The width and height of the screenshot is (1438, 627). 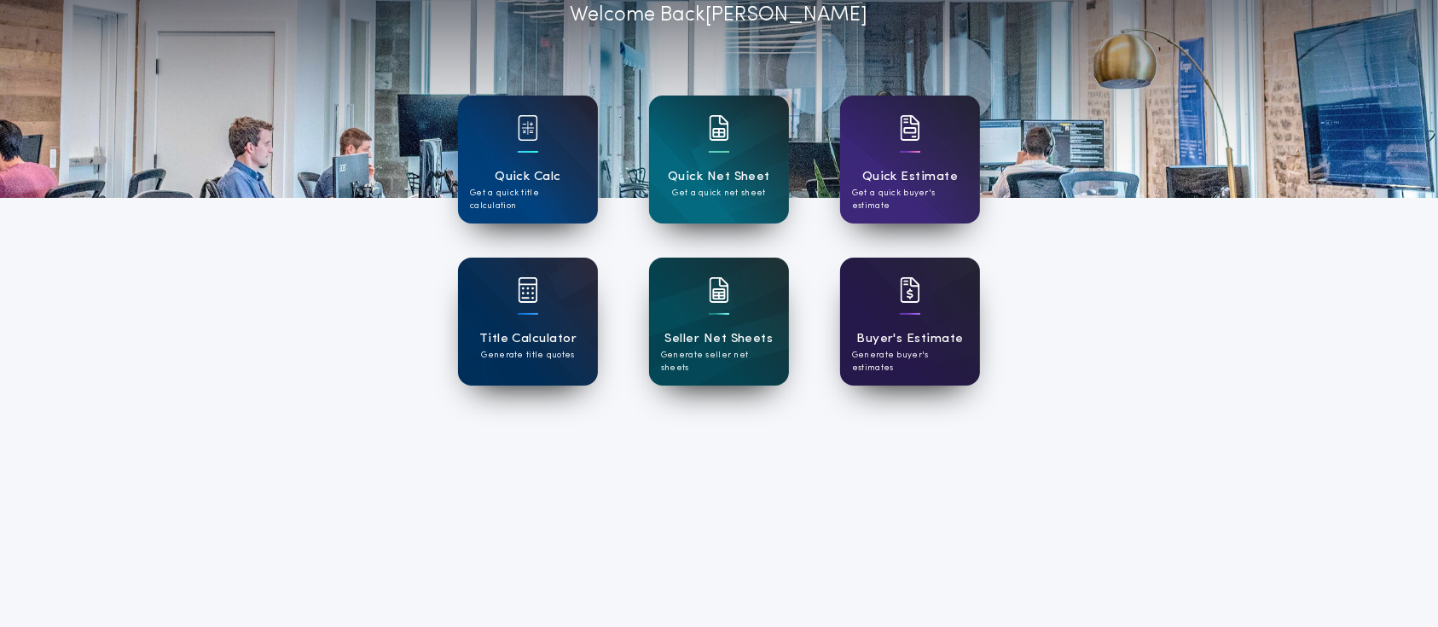 I want to click on p: Generate buyer's estimates, so click(x=910, y=362).